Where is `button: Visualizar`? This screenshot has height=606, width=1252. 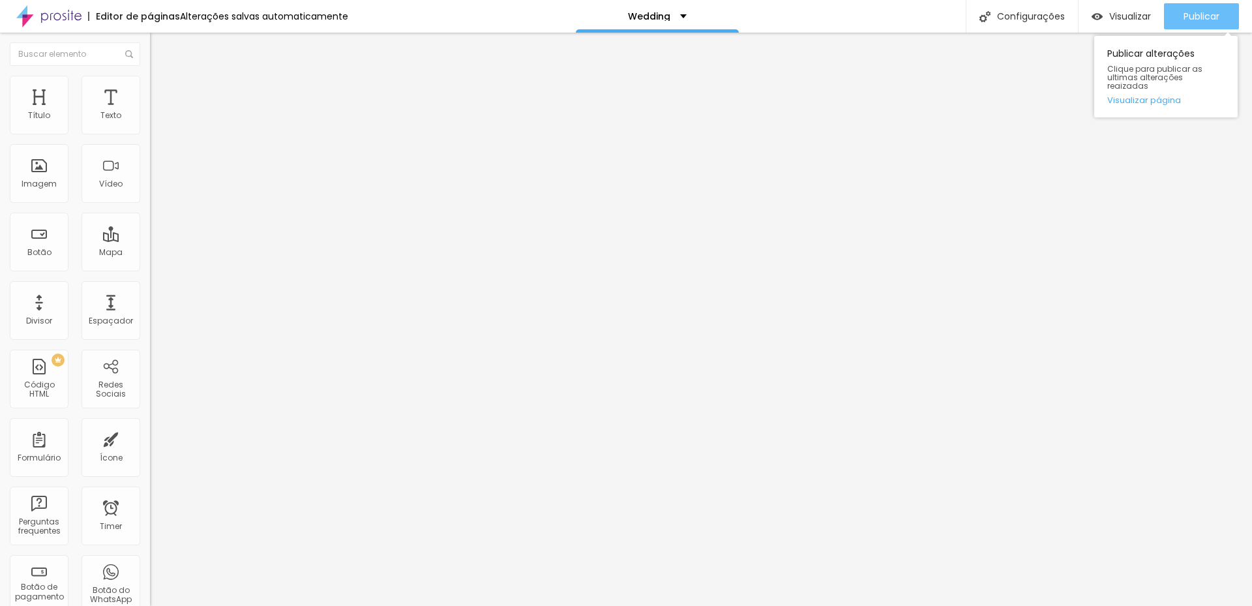
button: Visualizar is located at coordinates (1121, 16).